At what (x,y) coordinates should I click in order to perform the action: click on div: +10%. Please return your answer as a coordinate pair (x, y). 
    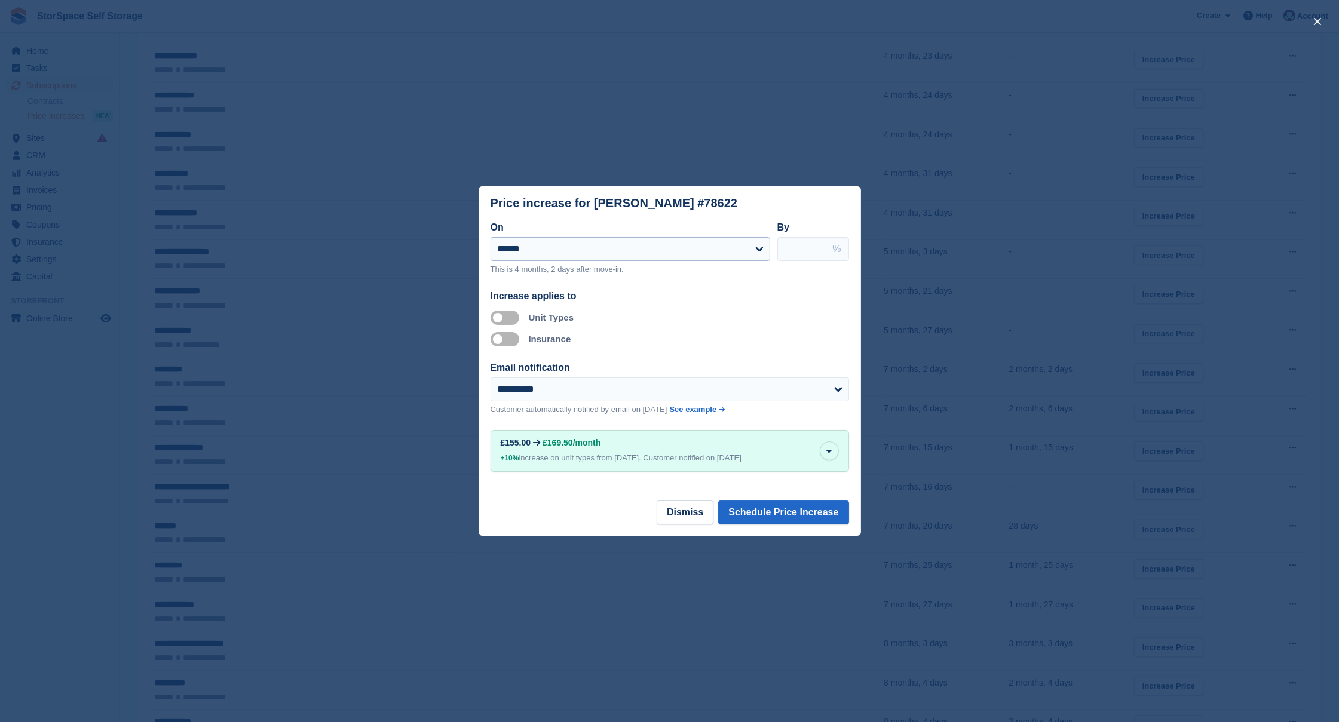
    Looking at the image, I should click on (510, 458).